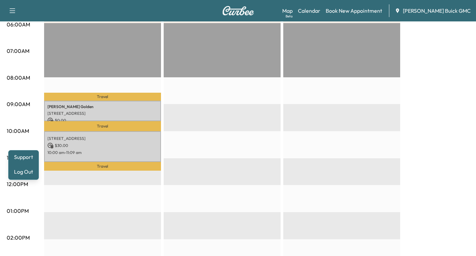 This screenshot has width=476, height=256. What do you see at coordinates (18, 211) in the screenshot?
I see `p: 01:00PM` at bounding box center [18, 211].